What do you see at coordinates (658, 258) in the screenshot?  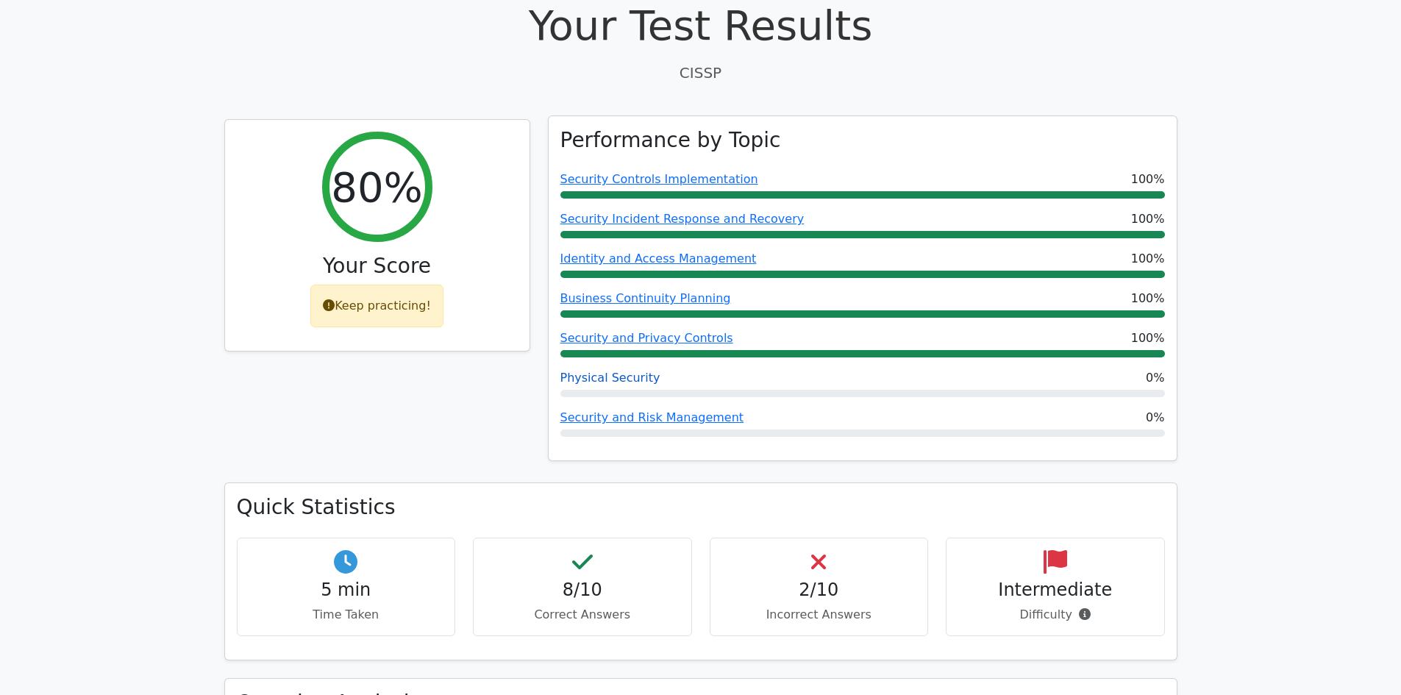 I see `a: Identity and Access Management` at bounding box center [658, 258].